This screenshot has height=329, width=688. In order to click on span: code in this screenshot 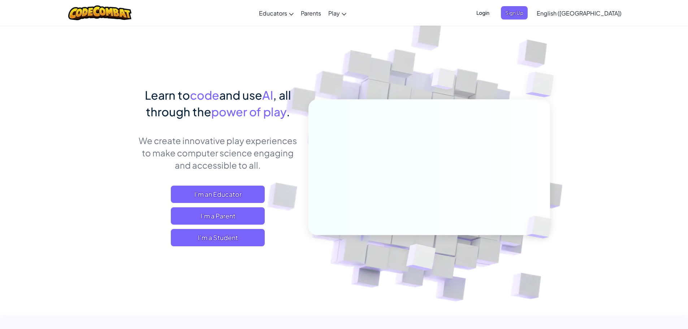, I will do `click(204, 95)`.